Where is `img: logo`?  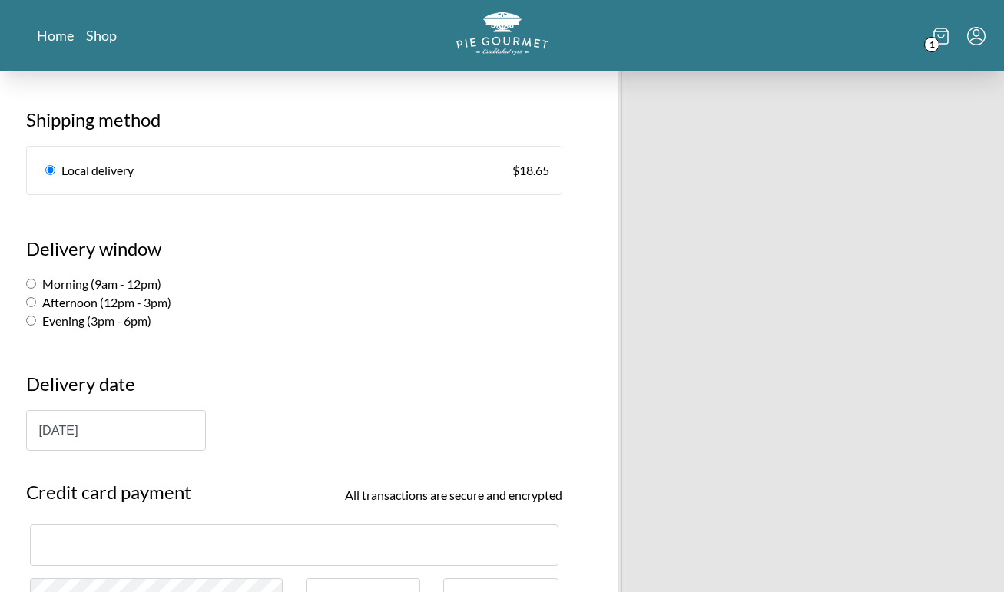 img: logo is located at coordinates (502, 33).